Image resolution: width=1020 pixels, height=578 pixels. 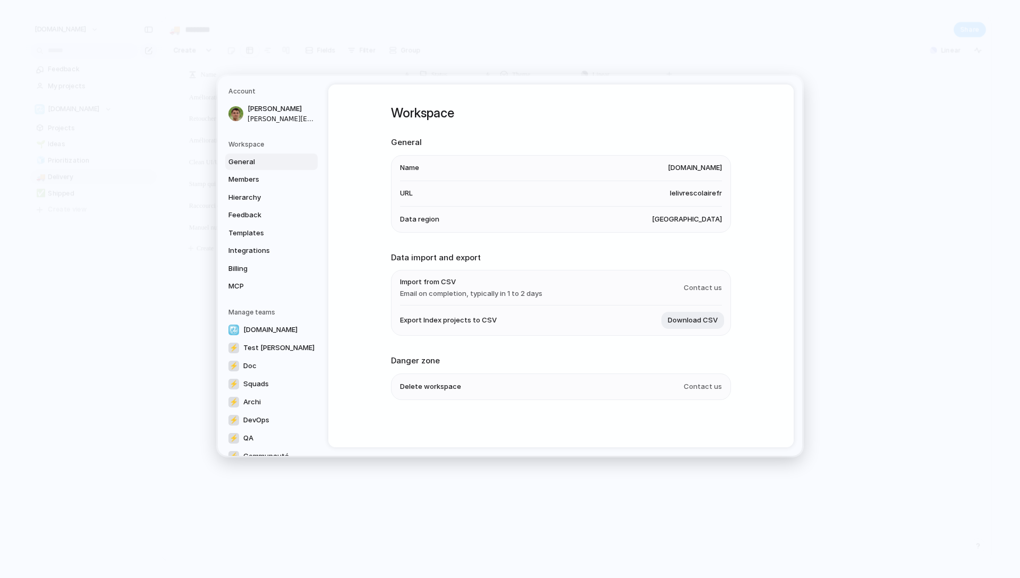 I want to click on a: Integrations, so click(x=271, y=251).